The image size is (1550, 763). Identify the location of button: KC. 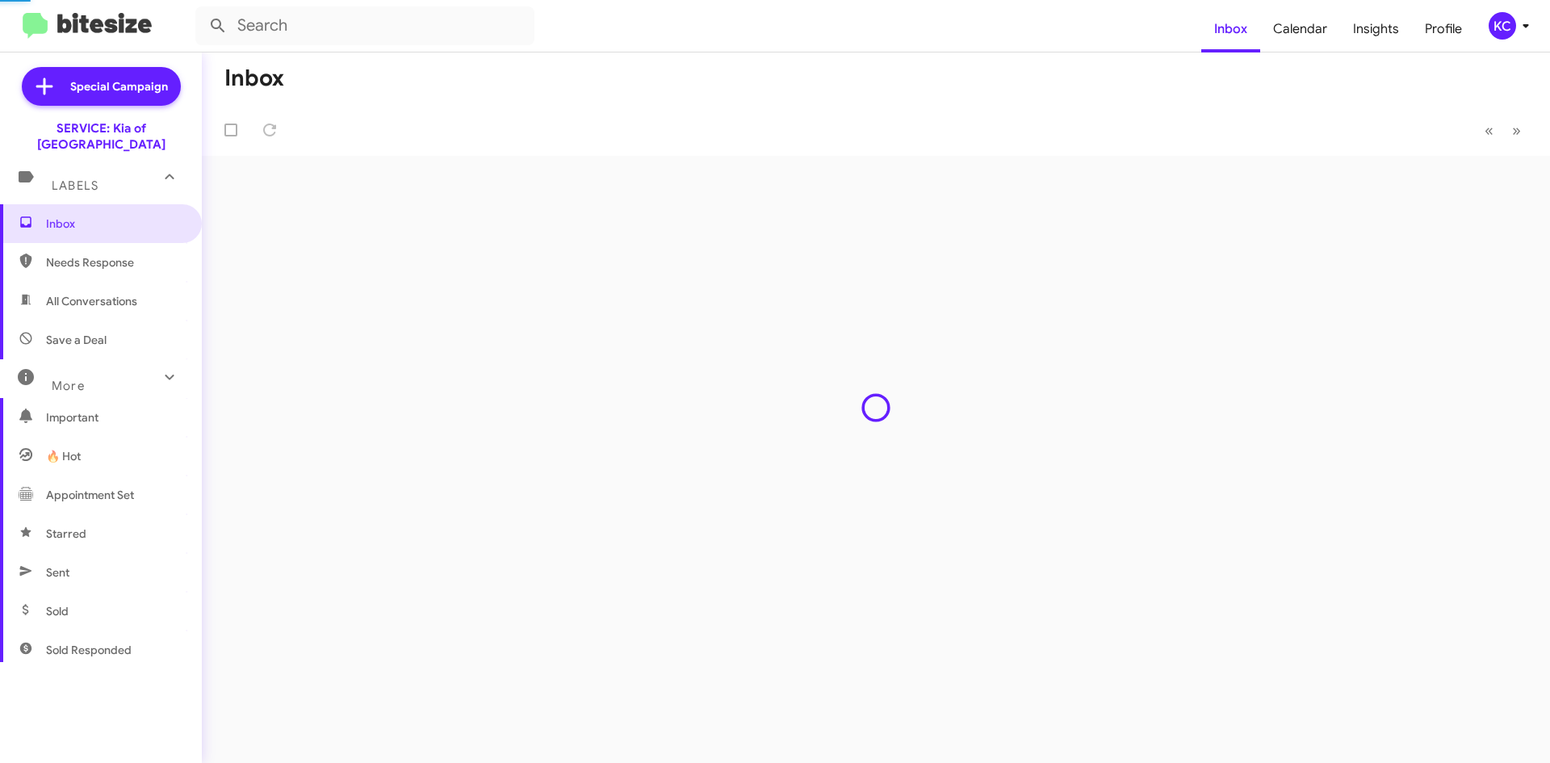
(1503, 26).